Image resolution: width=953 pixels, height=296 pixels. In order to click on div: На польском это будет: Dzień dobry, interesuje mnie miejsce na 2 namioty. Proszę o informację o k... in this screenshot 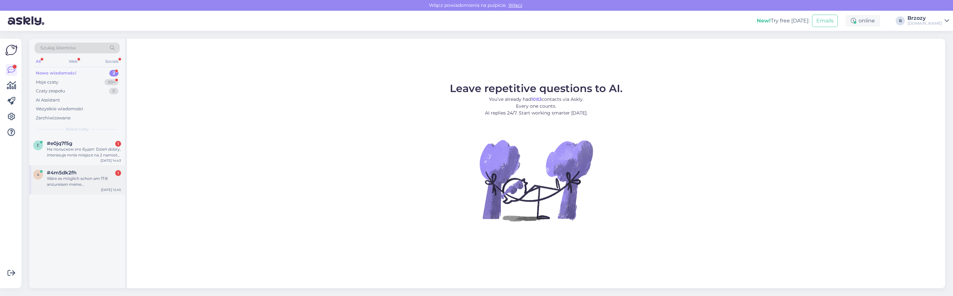, I will do `click(84, 152)`.